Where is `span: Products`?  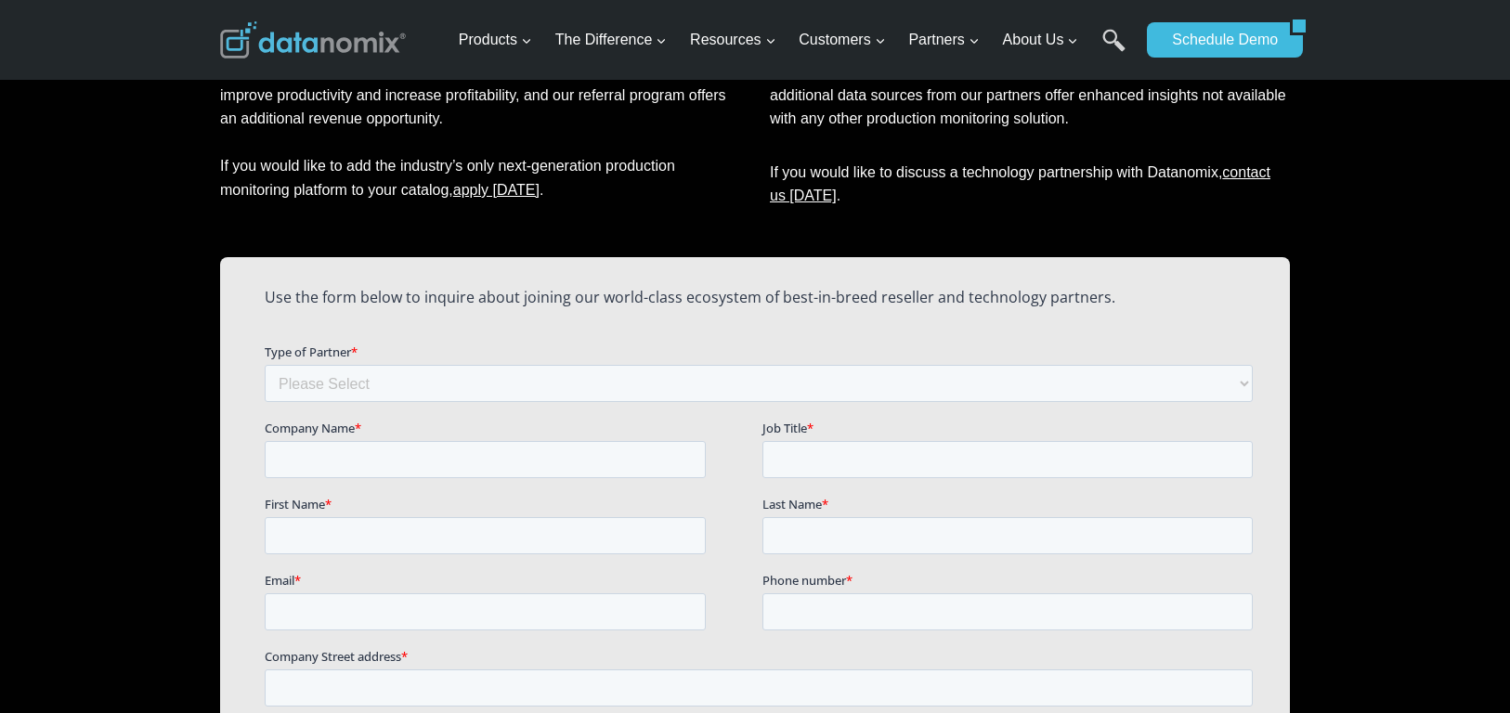
span: Products is located at coordinates (495, 40).